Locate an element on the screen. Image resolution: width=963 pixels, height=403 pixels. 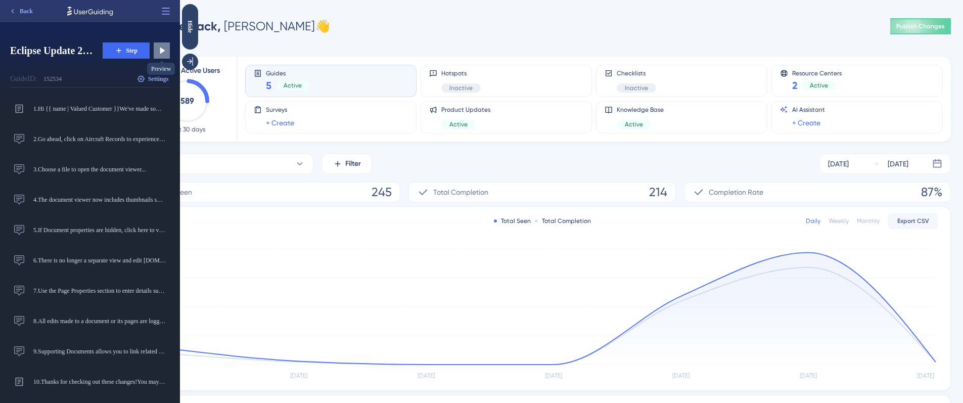
span: 5 is located at coordinates (268, 85).